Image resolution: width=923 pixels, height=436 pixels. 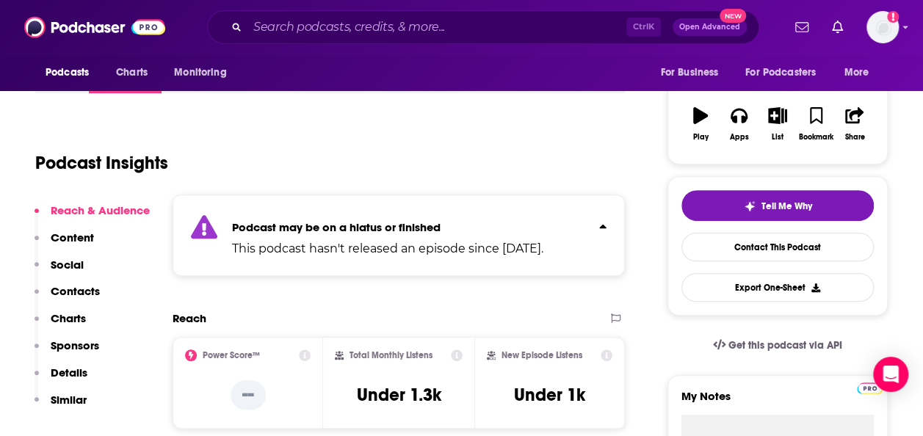 What do you see at coordinates (437, 27) in the screenshot?
I see `input: Search podcasts, credits, & more...` at bounding box center [437, 27].